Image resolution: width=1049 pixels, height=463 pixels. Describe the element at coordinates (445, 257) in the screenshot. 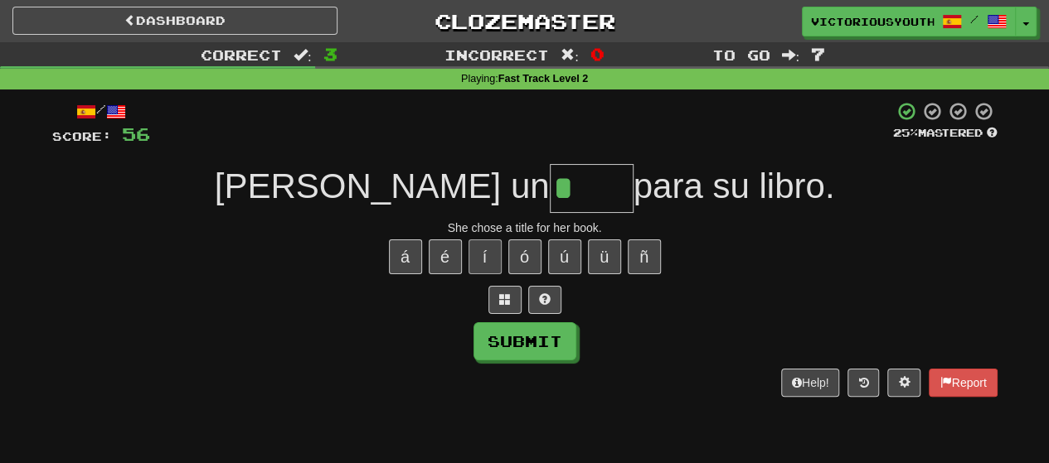

I see `button: é` at that location.